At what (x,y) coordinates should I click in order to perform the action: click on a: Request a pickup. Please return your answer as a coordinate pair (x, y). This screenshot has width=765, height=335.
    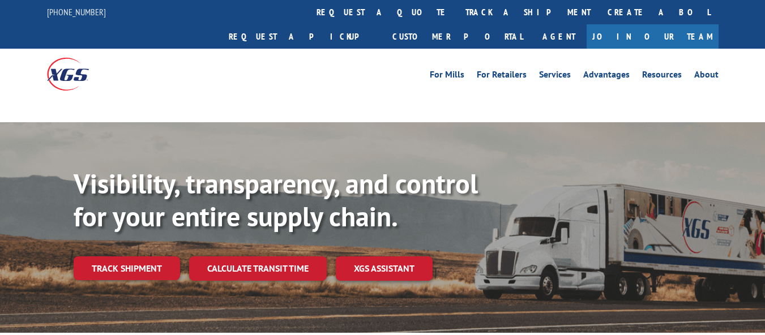
    Looking at the image, I should click on (302, 36).